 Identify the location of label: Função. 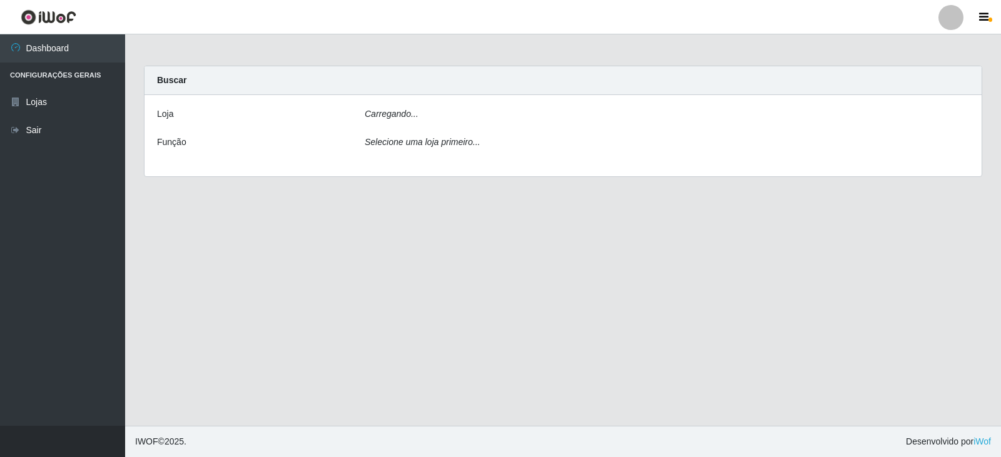
(171, 142).